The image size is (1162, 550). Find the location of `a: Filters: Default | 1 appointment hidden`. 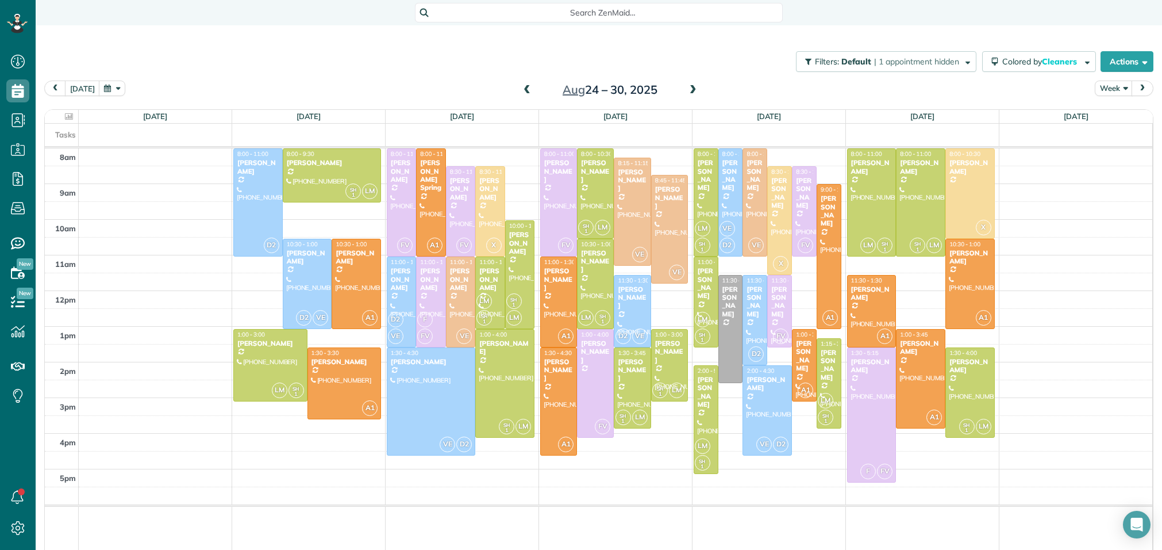

a: Filters: Default | 1 appointment hidden is located at coordinates (884, 62).